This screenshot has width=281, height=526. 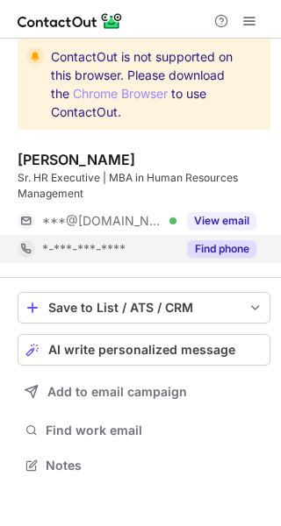 I want to click on img: warning, so click(x=35, y=56).